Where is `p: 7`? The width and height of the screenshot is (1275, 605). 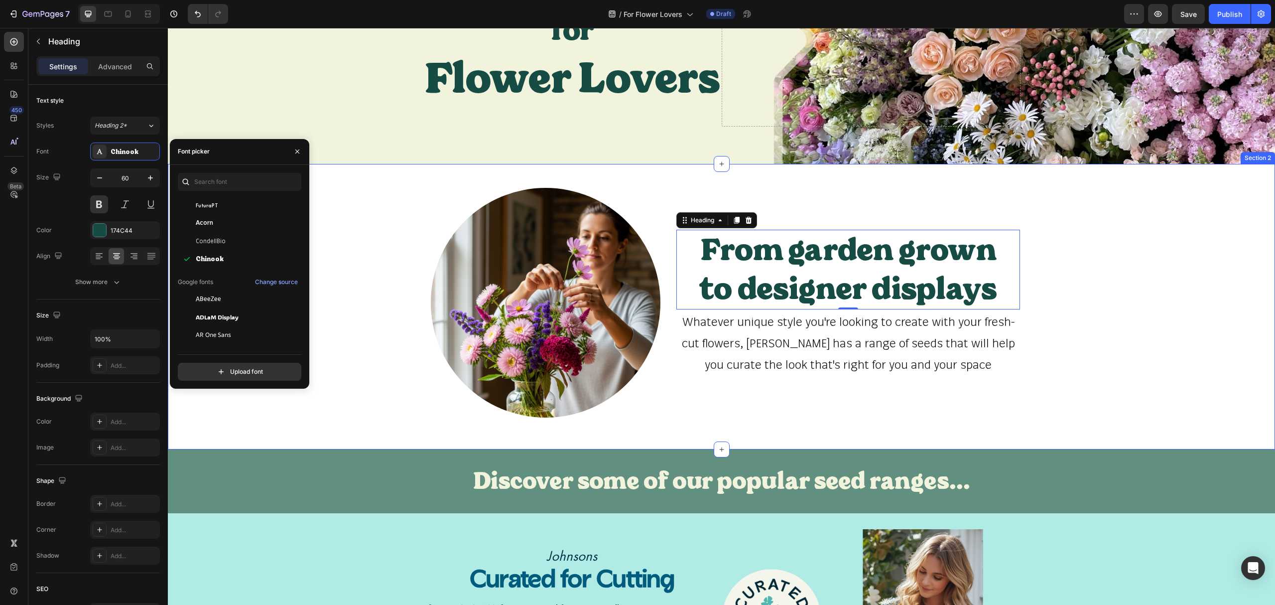 p: 7 is located at coordinates (67, 14).